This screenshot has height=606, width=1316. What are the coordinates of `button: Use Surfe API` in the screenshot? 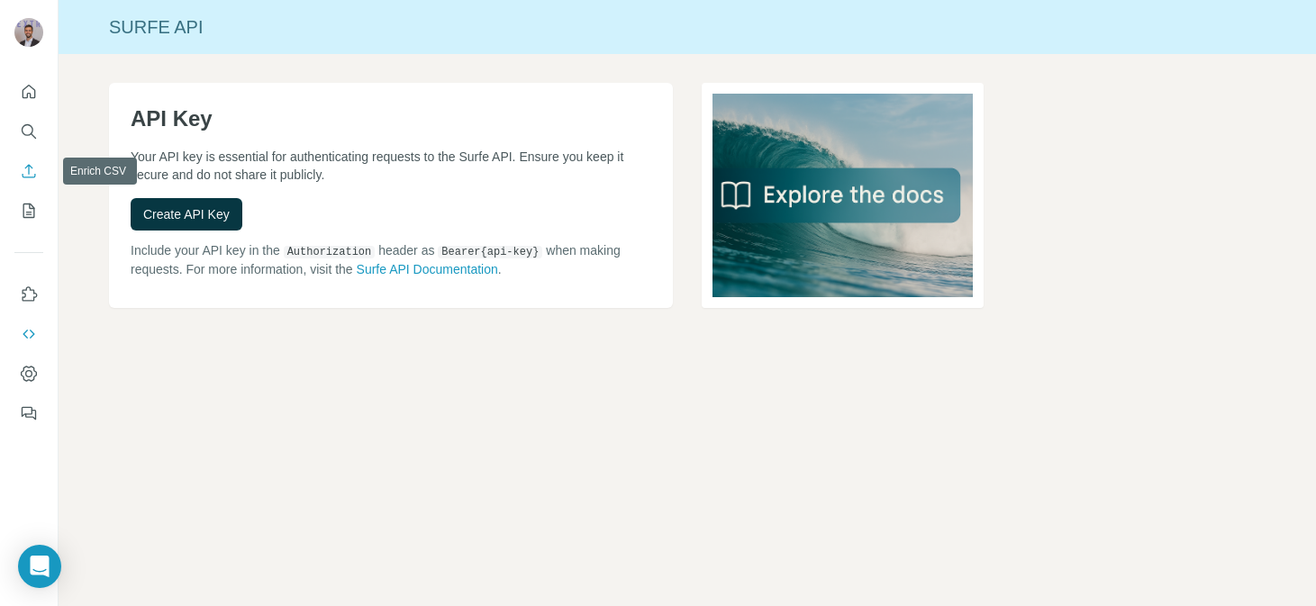 It's located at (29, 334).